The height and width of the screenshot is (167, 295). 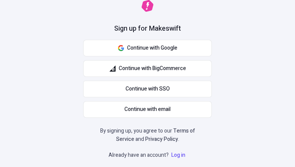 I want to click on p: By signing up, you agree to our and ., so click(x=147, y=135).